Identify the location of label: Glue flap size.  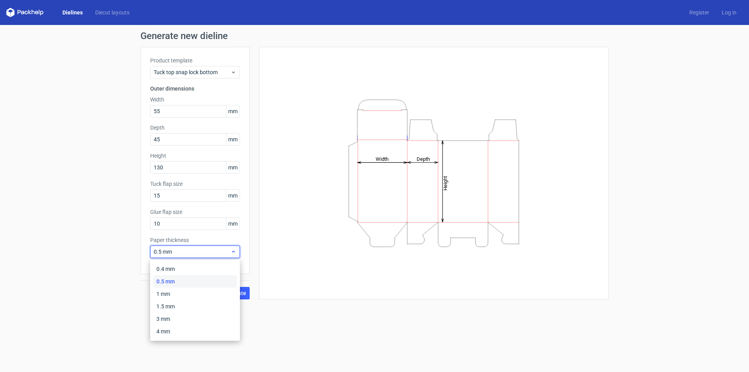
(195, 212).